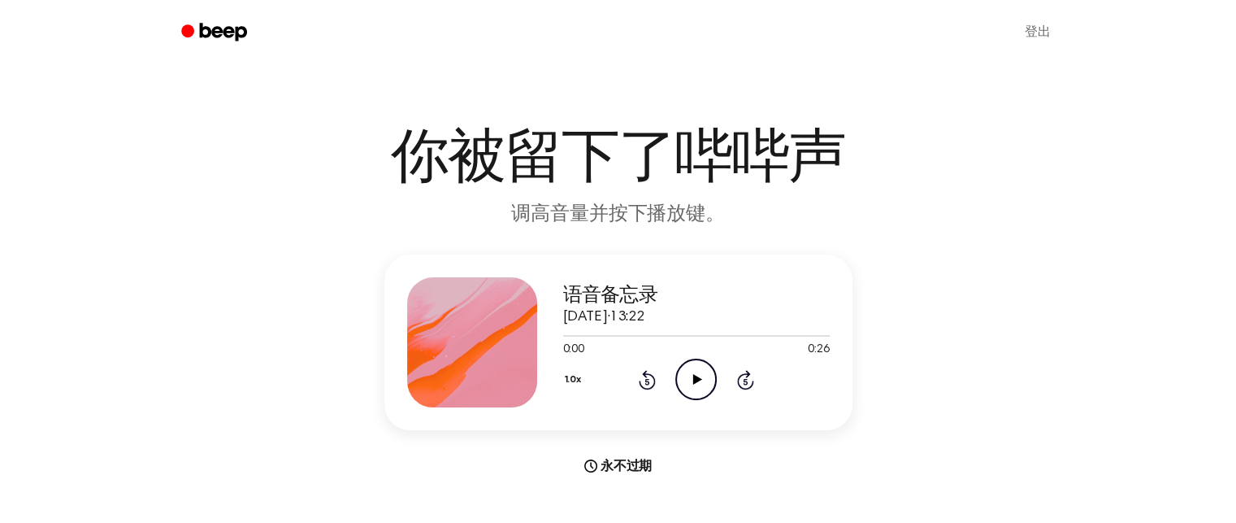 This screenshot has height=523, width=1236. What do you see at coordinates (618, 159) in the screenshot?
I see `font: 你被留下了哔哔声` at bounding box center [618, 159].